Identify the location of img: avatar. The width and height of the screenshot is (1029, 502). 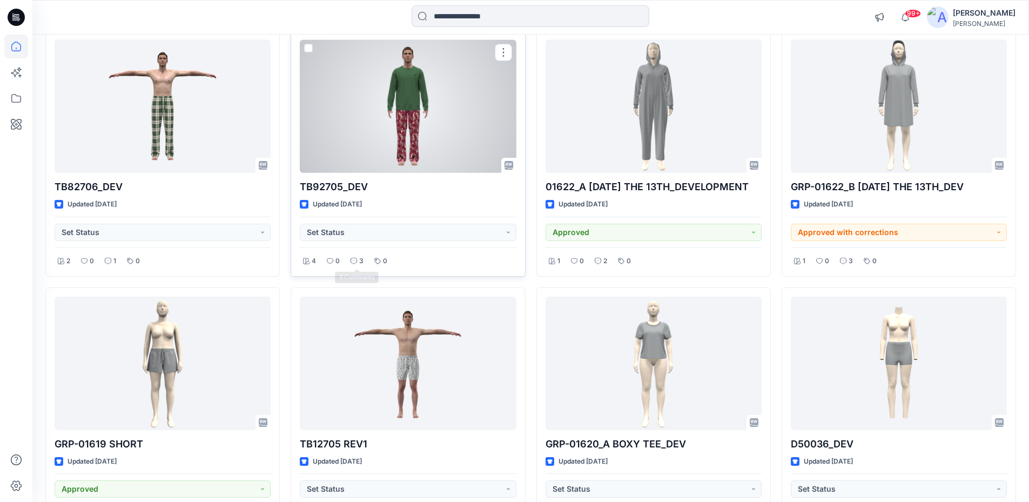
(938, 17).